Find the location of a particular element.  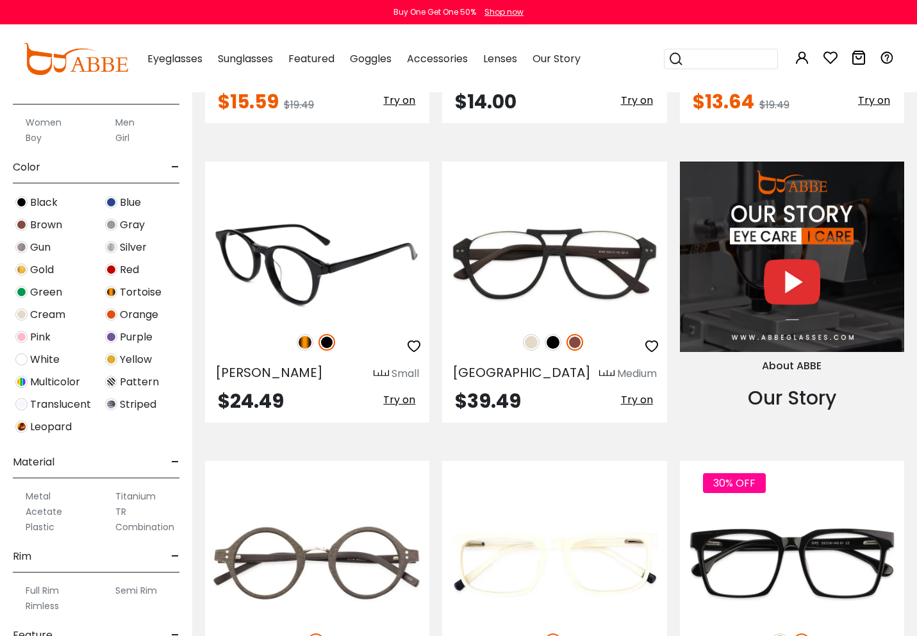

div: Shop now is located at coordinates (504, 12).